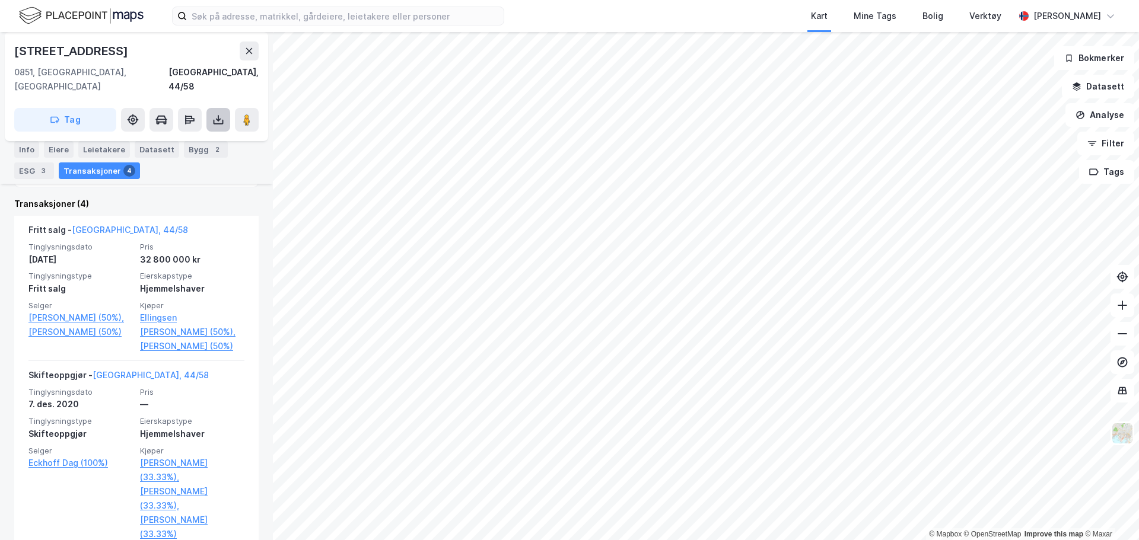 Image resolution: width=1139 pixels, height=540 pixels. I want to click on div: 32 800 000 kr, so click(192, 260).